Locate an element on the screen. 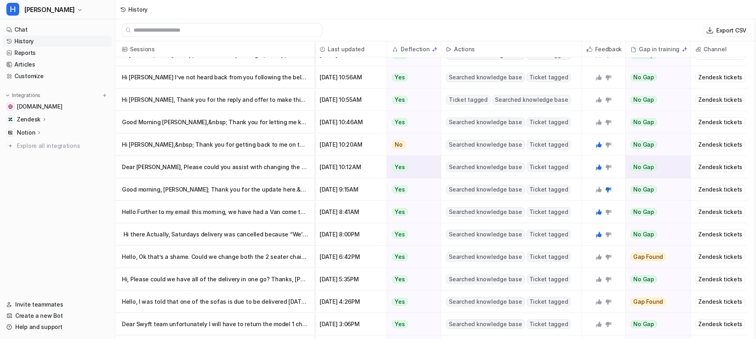 This screenshot has height=339, width=756. span: No is located at coordinates (398, 145).